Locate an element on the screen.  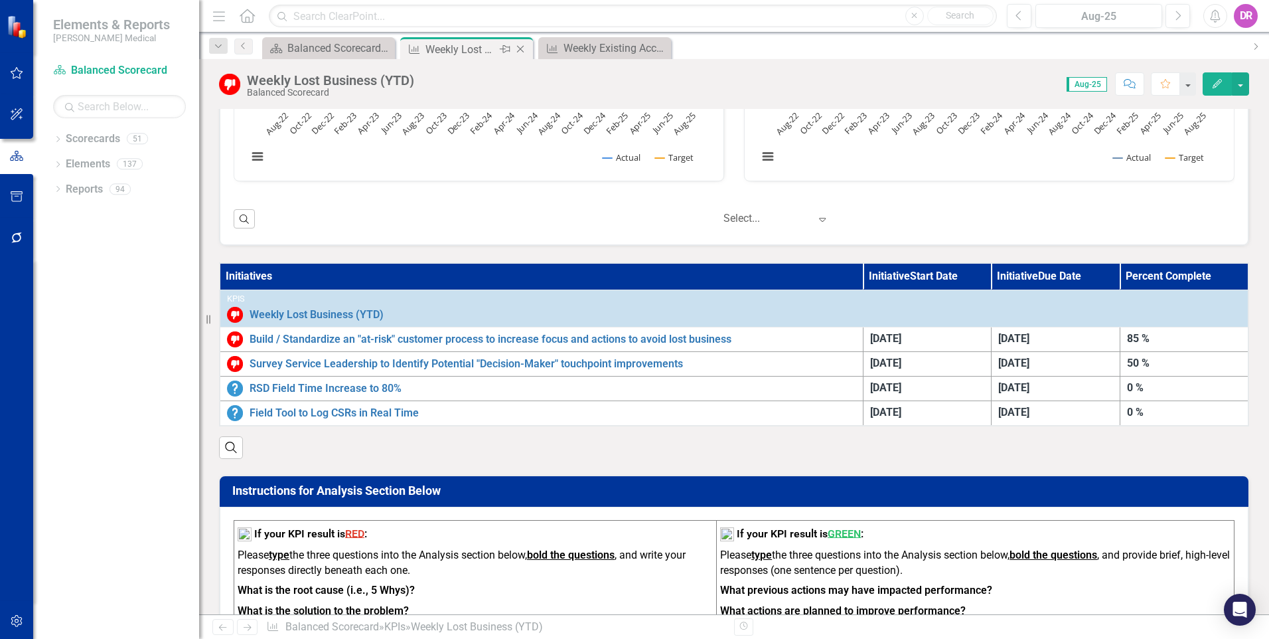
text: Dec-24 is located at coordinates (1105, 123).